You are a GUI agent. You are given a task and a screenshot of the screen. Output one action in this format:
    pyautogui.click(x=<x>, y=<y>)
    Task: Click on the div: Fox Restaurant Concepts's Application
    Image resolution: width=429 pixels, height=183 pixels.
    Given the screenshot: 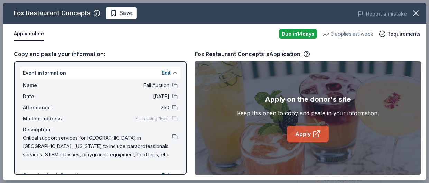 What is the action you would take?
    pyautogui.click(x=252, y=54)
    